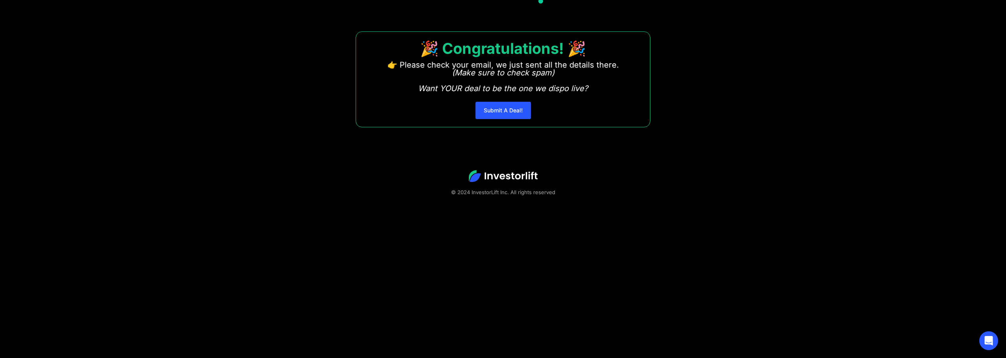 This screenshot has width=1006, height=358. Describe the element at coordinates (503, 192) in the screenshot. I see `div: © 2024 InvestorLift Inc. All rights reserved` at that location.